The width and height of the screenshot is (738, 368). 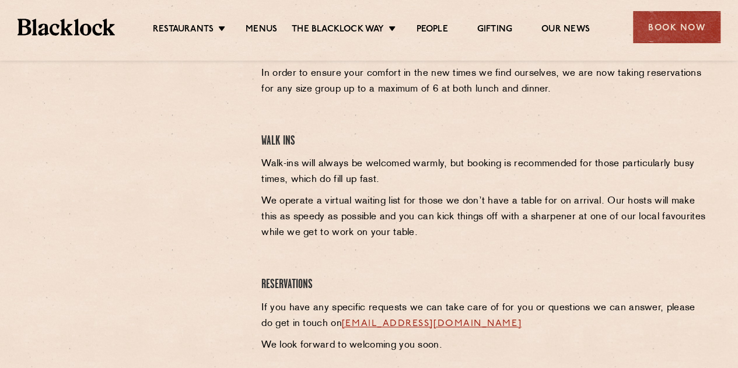 What do you see at coordinates (495, 30) in the screenshot?
I see `a: Gifting` at bounding box center [495, 30].